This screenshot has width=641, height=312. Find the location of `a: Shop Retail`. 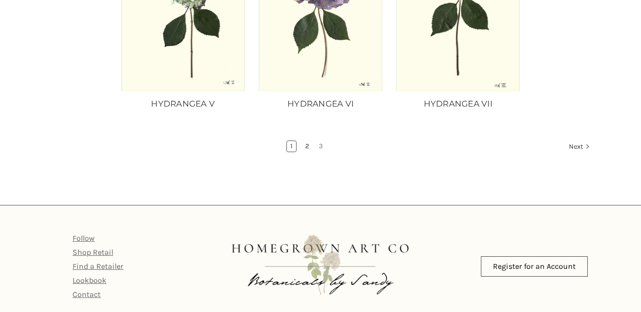

a: Shop Retail is located at coordinates (93, 252).